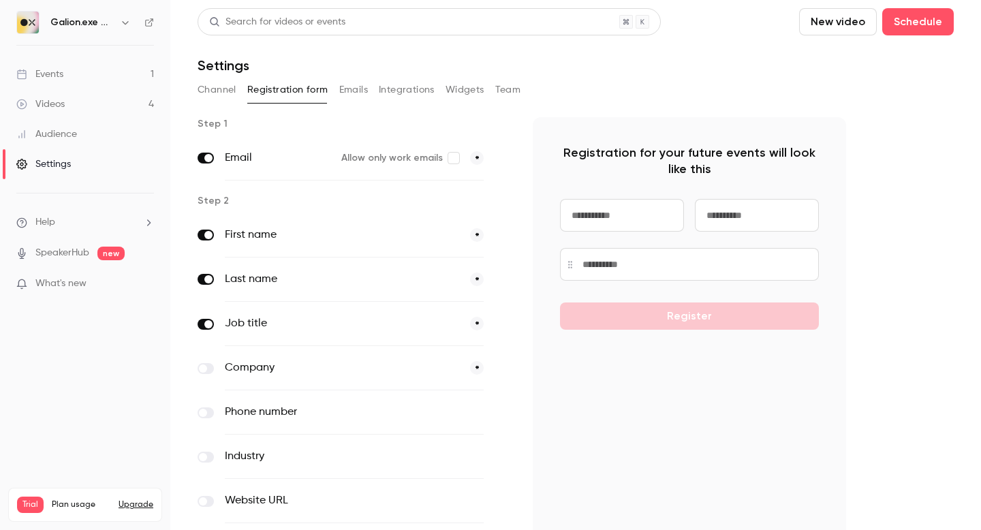  I want to click on label: Allow only work emails, so click(400, 158).